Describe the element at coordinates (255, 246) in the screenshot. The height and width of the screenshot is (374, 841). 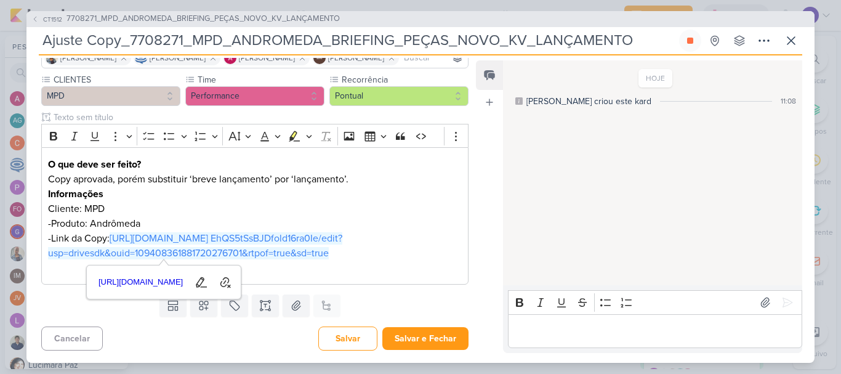
I see `p: -Link da Copy:` at that location.